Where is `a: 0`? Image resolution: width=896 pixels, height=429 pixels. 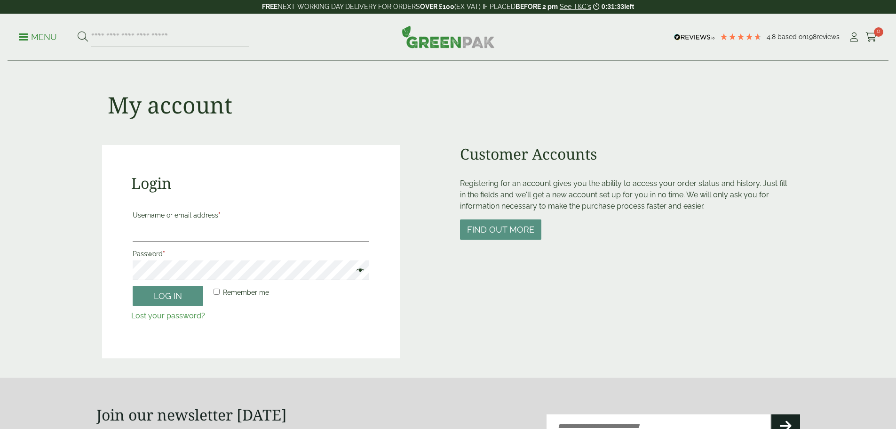
a: 0 is located at coordinates (871, 37).